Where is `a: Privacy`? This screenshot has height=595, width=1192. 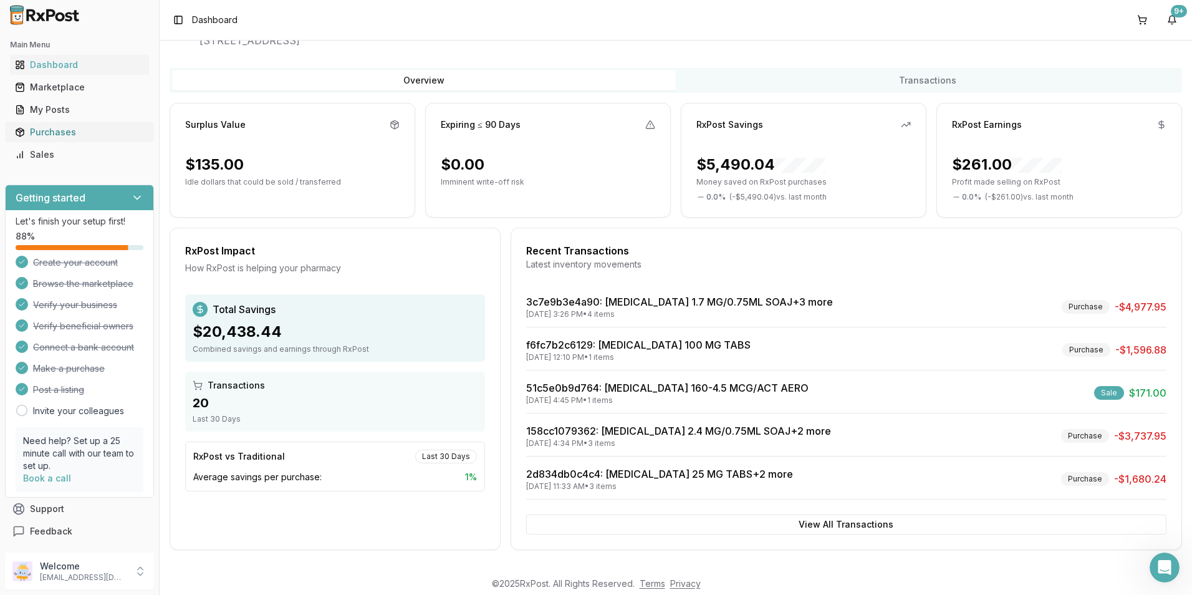 a: Privacy is located at coordinates (685, 583).